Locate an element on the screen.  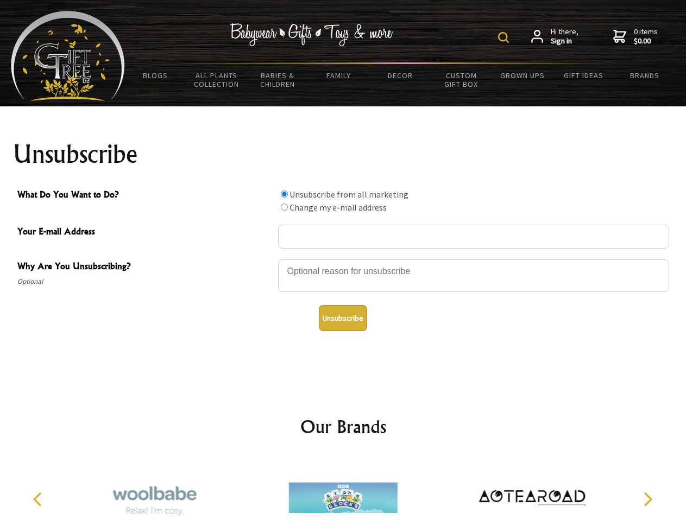
a: Decor is located at coordinates (400, 75).